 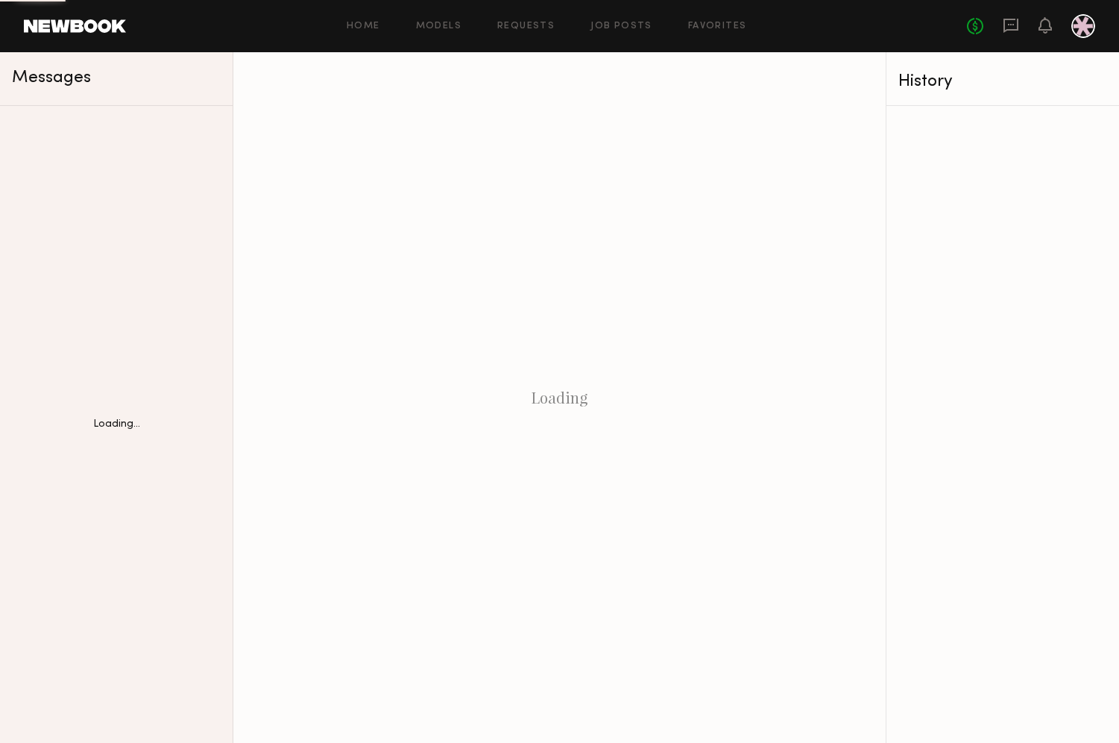 What do you see at coordinates (1003, 81) in the screenshot?
I see `div: History` at bounding box center [1003, 81].